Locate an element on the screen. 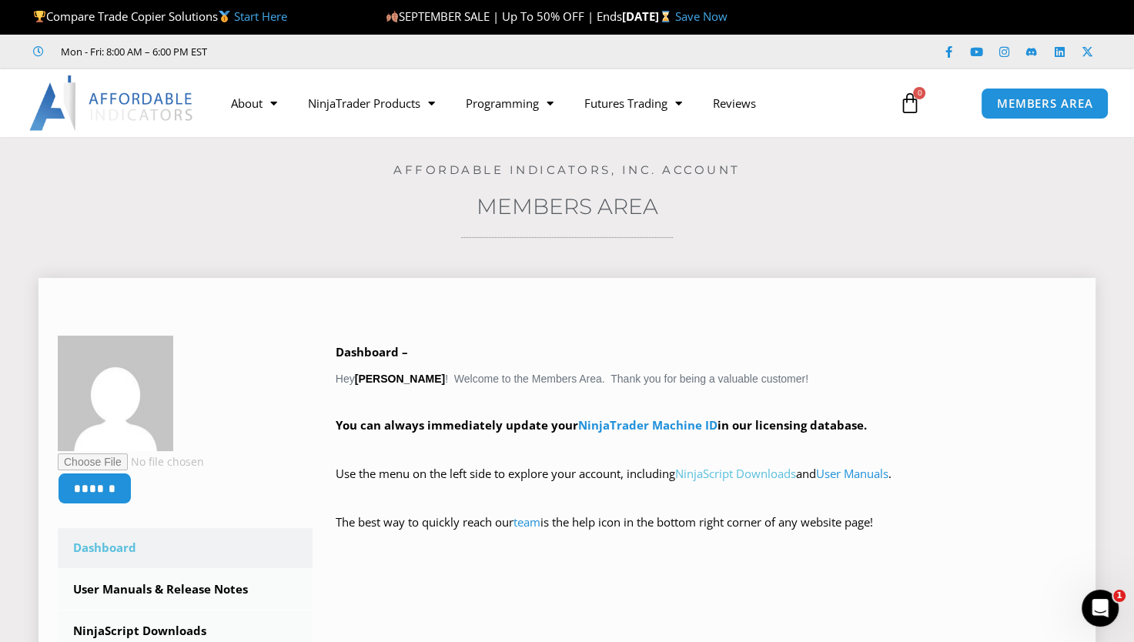 The height and width of the screenshot is (642, 1134). a: User Manuals & Release Notes is located at coordinates (185, 590).